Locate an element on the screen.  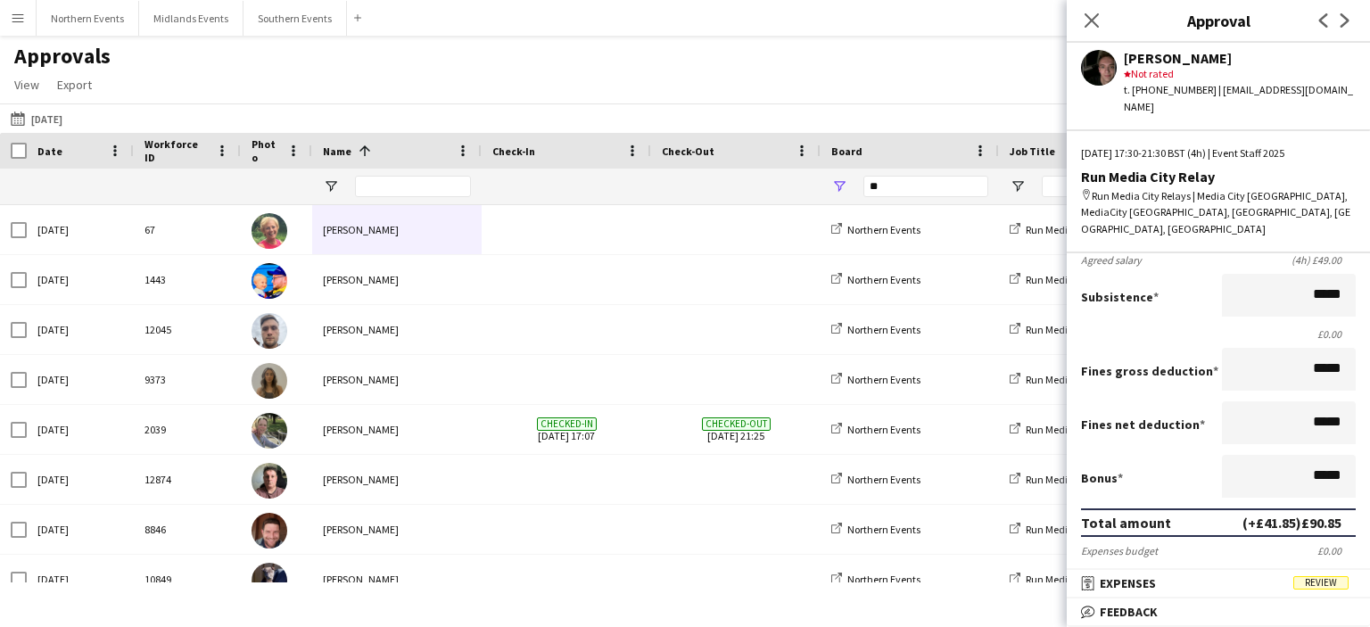
img: Dean Hoskins is located at coordinates (269, 581).